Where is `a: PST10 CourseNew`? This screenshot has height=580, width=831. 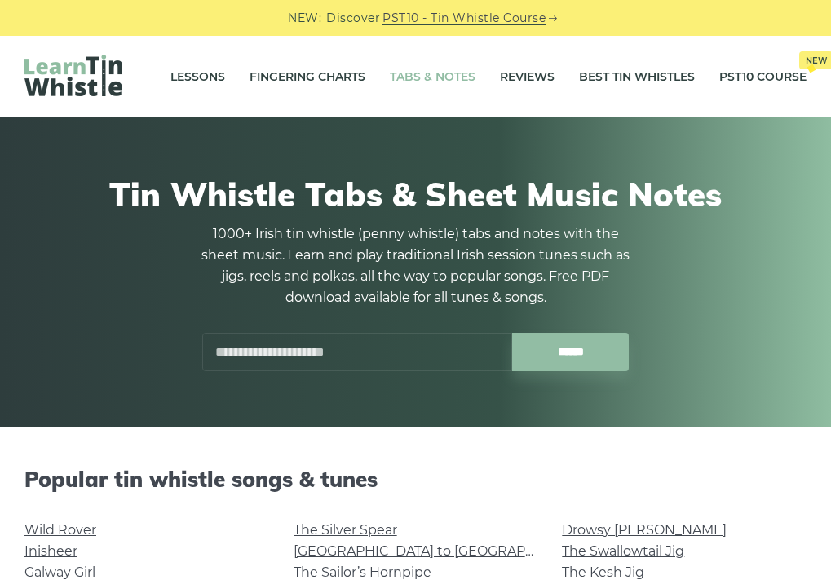 a: PST10 CourseNew is located at coordinates (762, 77).